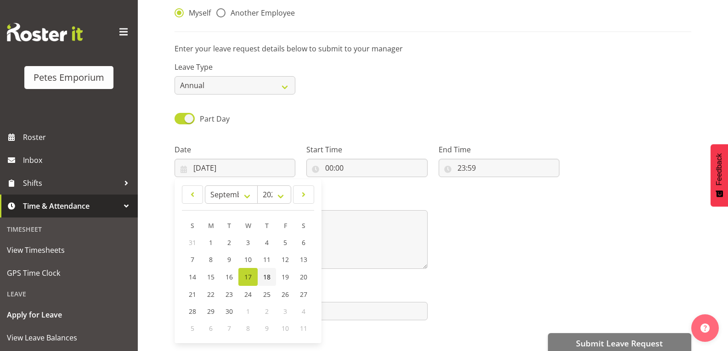 The width and height of the screenshot is (728, 351). What do you see at coordinates (248, 277) in the screenshot?
I see `a: 17` at bounding box center [248, 277].